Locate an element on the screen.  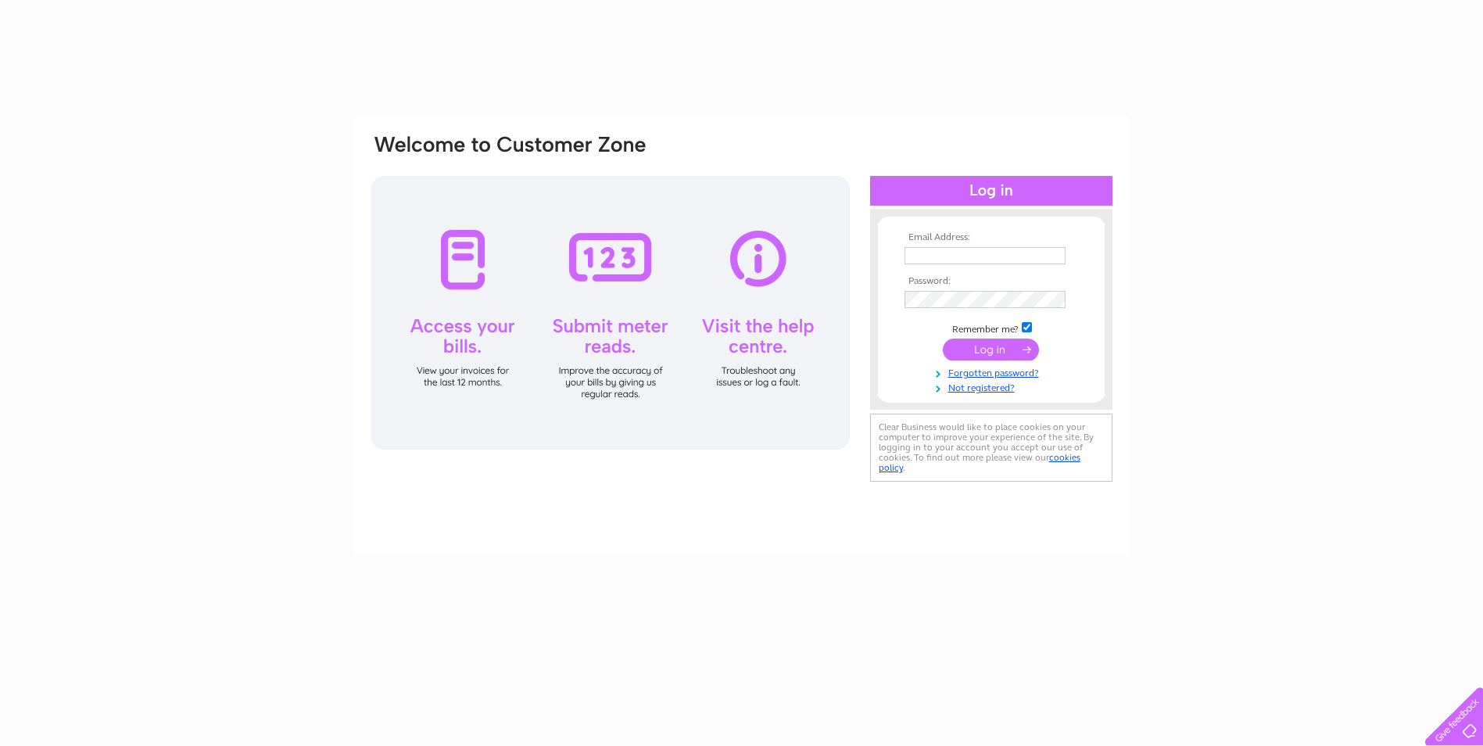
a: cookies policy is located at coordinates (979, 462).